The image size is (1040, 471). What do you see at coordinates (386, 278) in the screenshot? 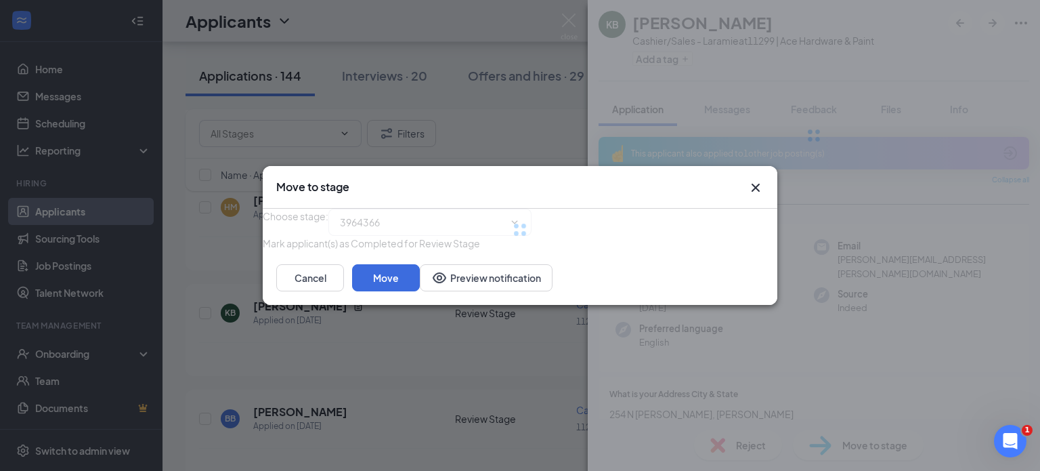
I see `button: Move` at bounding box center [386, 278].